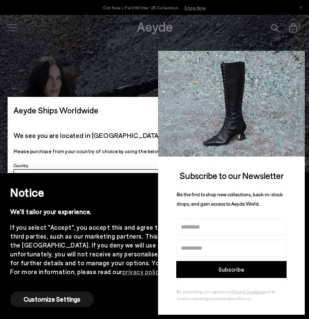 The height and width of the screenshot is (319, 309). I want to click on a: privacy policy, so click(142, 272).